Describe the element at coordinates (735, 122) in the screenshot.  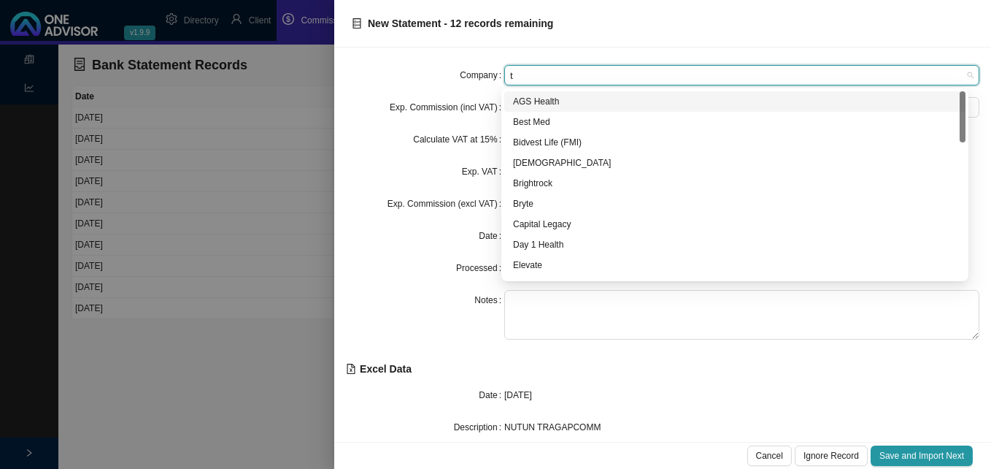
I see `div: Best Med` at that location.